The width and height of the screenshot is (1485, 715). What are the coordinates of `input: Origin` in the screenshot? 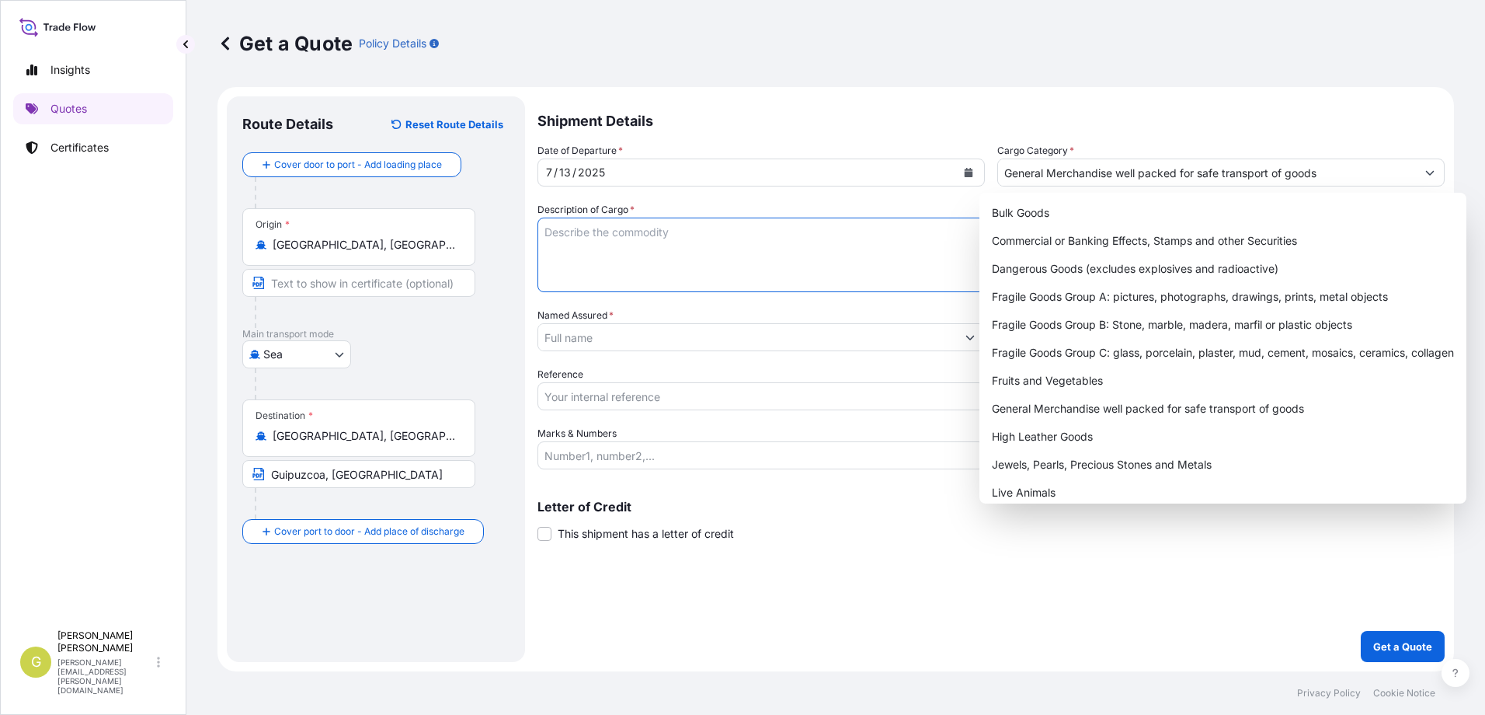 It's located at (364, 245).